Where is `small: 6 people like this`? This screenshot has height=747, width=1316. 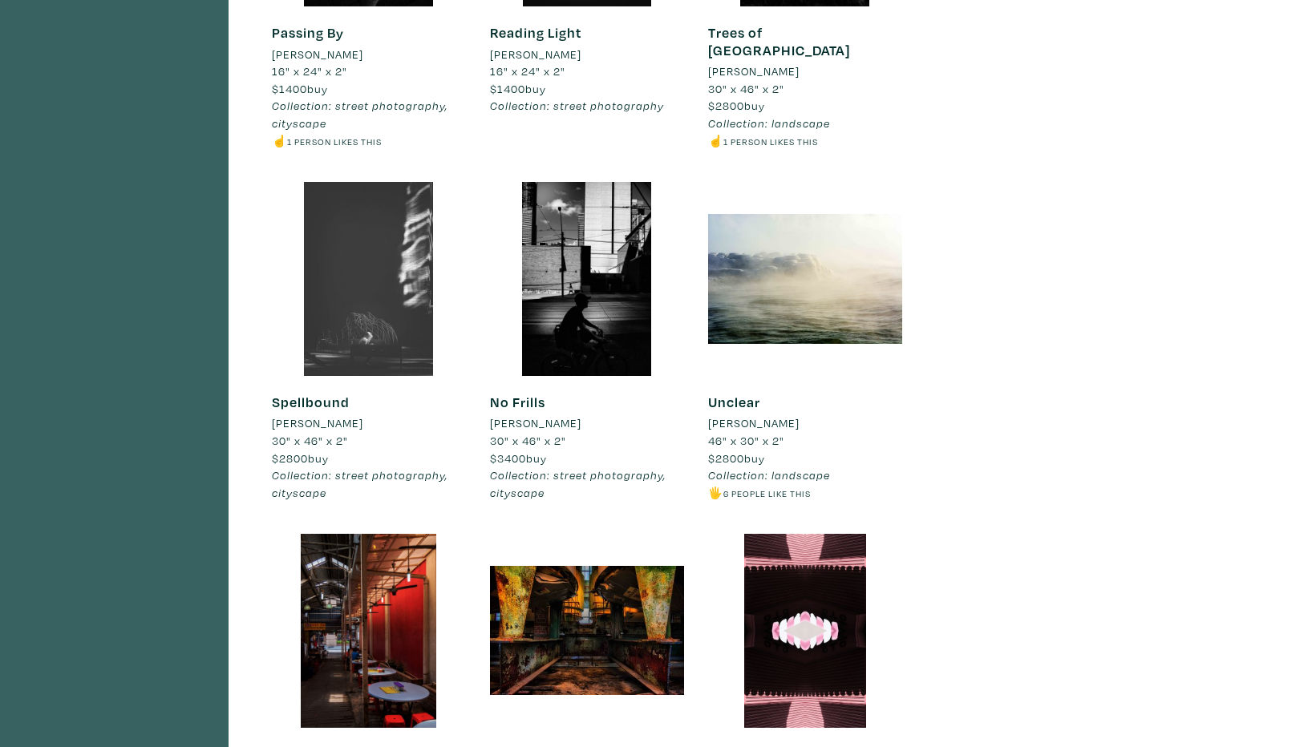 small: 6 people like this is located at coordinates (766, 493).